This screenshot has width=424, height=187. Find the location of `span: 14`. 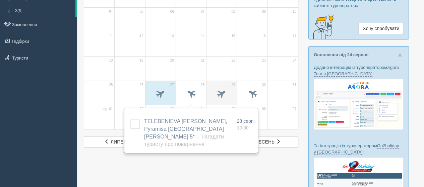

span: 14 is located at coordinates (202, 36).